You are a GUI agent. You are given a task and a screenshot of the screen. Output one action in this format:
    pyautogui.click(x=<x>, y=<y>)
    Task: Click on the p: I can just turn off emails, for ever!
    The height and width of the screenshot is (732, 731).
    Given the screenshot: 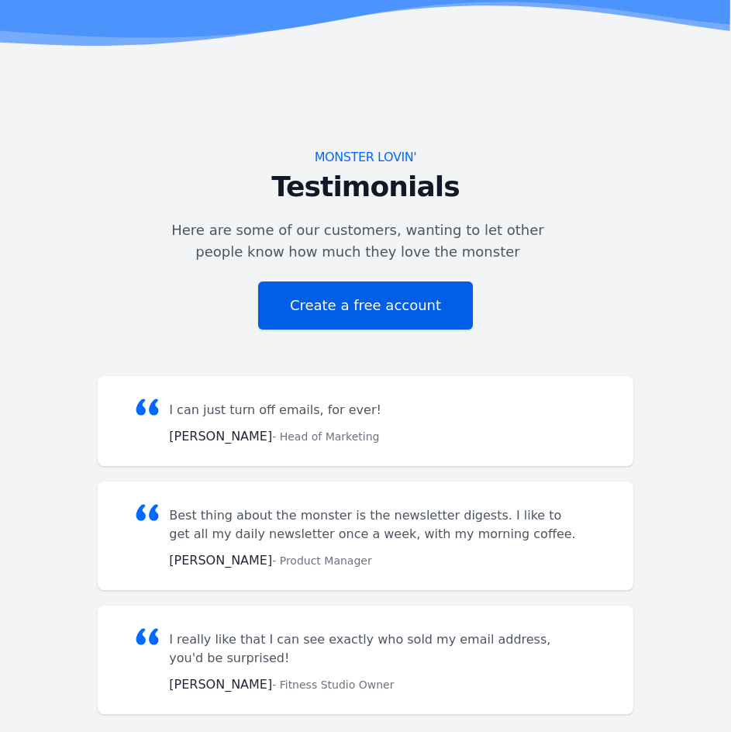 What is the action you would take?
    pyautogui.click(x=275, y=410)
    